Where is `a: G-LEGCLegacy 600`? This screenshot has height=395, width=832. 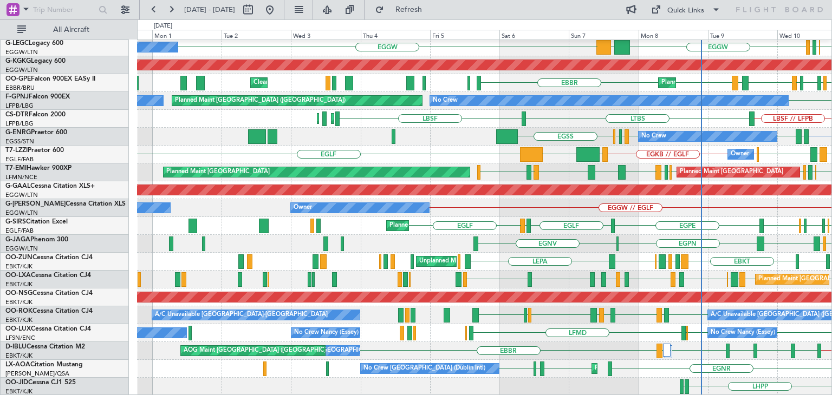 a: G-LEGCLegacy 600 is located at coordinates (34, 43).